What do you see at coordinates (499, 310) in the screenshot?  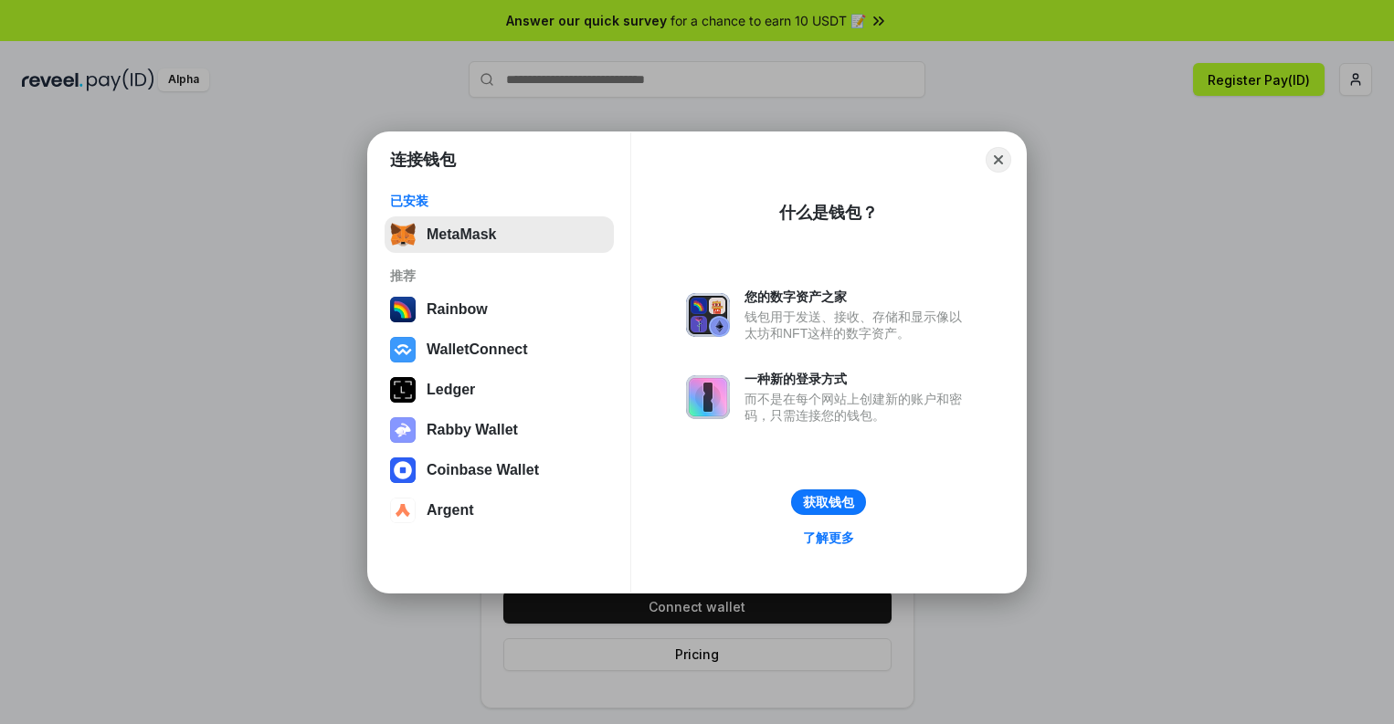 I see `button: Rainbow` at bounding box center [499, 310].